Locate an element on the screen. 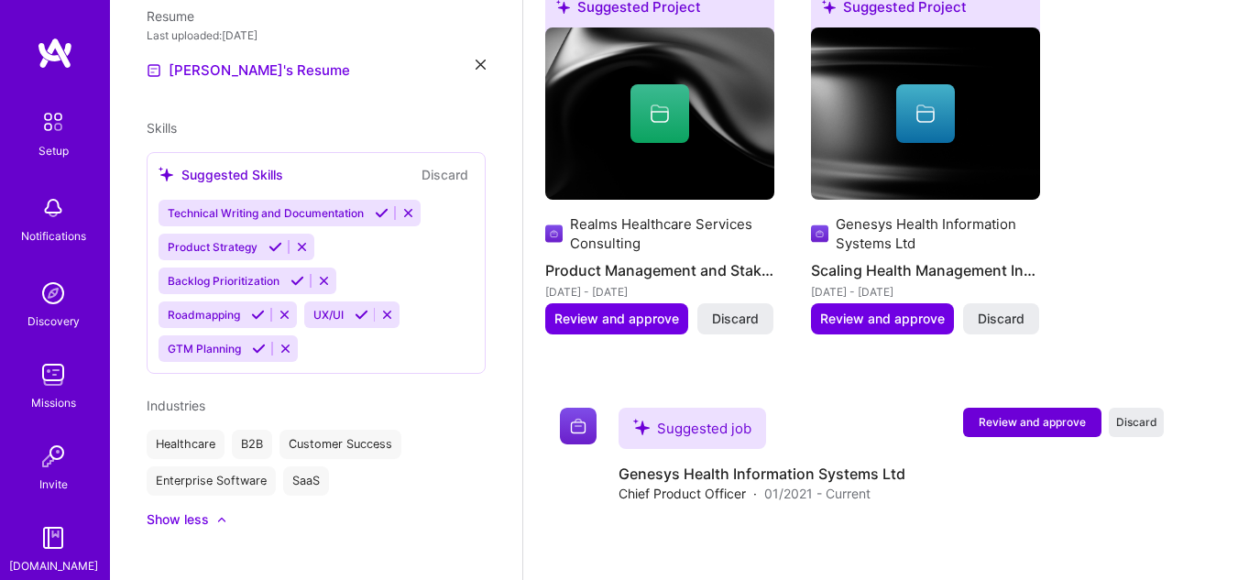  div: Healthcare is located at coordinates (185, 445).